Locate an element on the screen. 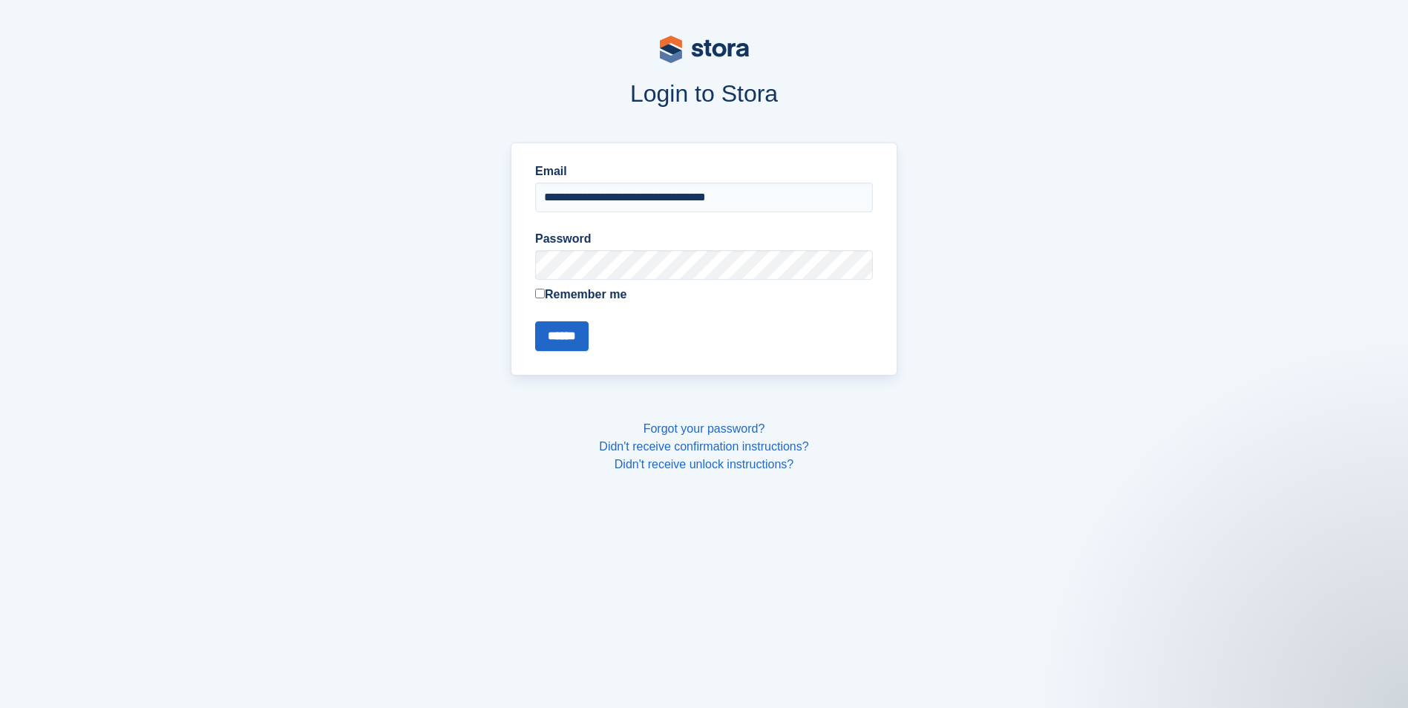 This screenshot has height=708, width=1408. input: Remember me is located at coordinates (539, 293).